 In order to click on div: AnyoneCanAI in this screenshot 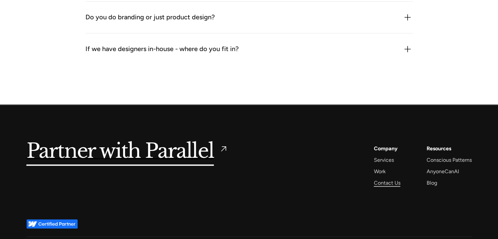, I will do `click(442, 171)`.